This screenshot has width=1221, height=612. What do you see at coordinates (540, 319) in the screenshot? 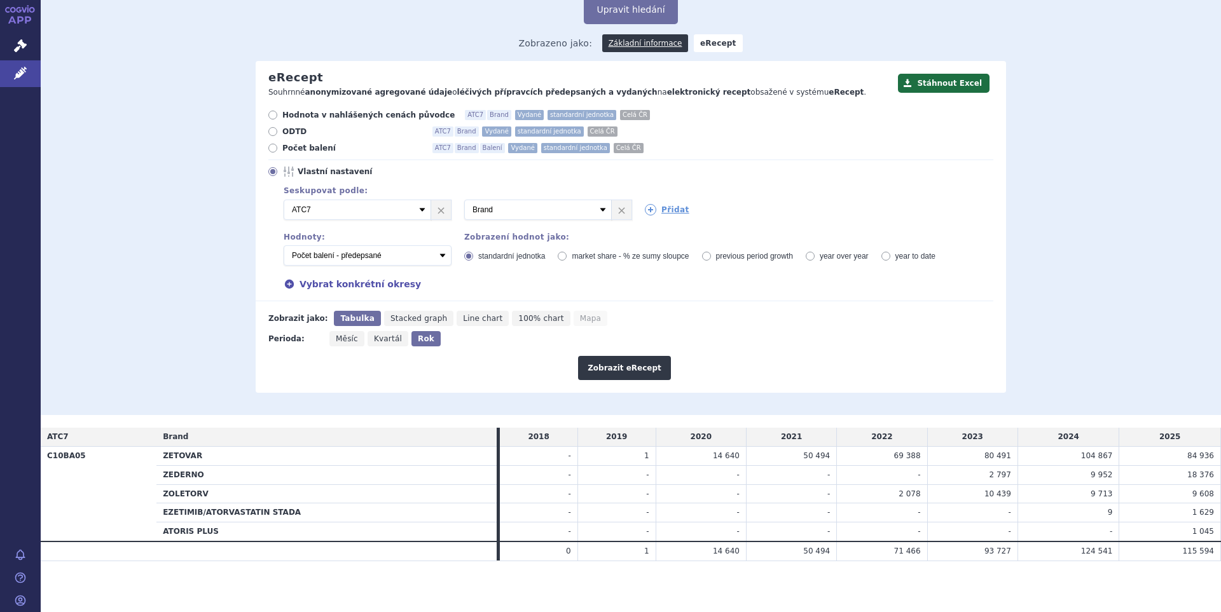
I see `span: 100% chart` at bounding box center [540, 319].